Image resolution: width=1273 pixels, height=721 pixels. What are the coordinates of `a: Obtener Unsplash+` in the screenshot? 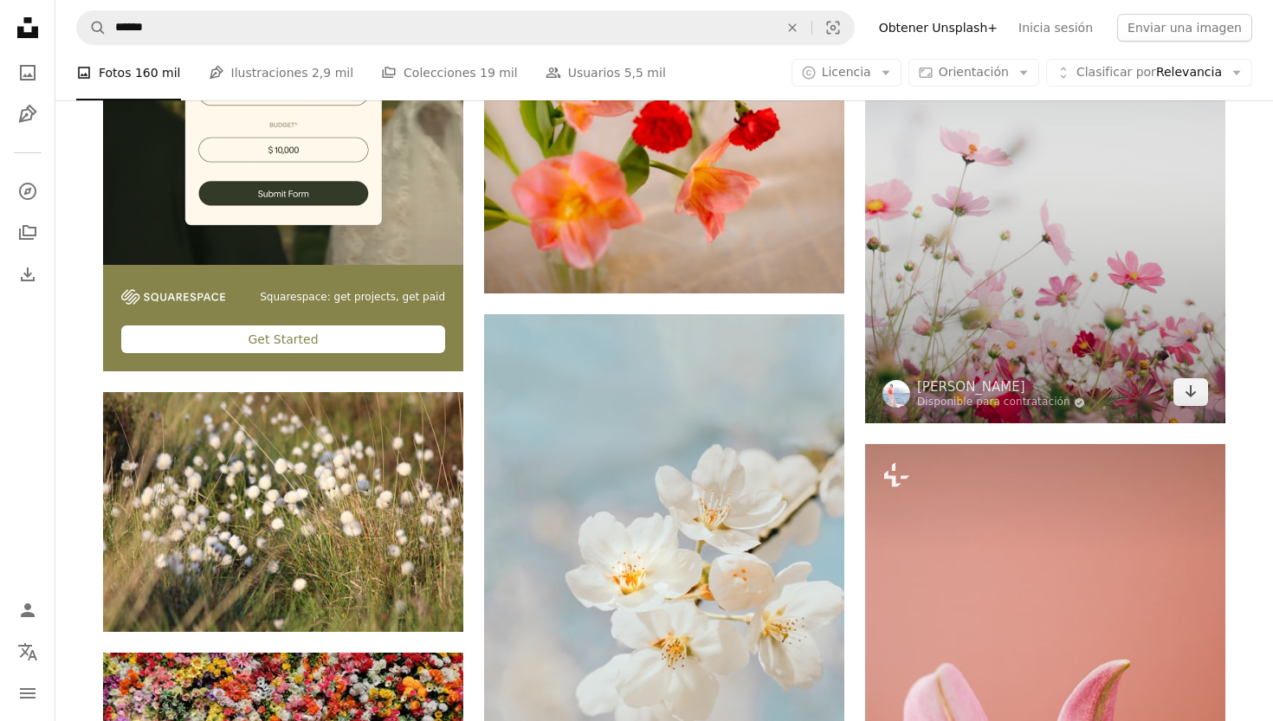 It's located at (938, 28).